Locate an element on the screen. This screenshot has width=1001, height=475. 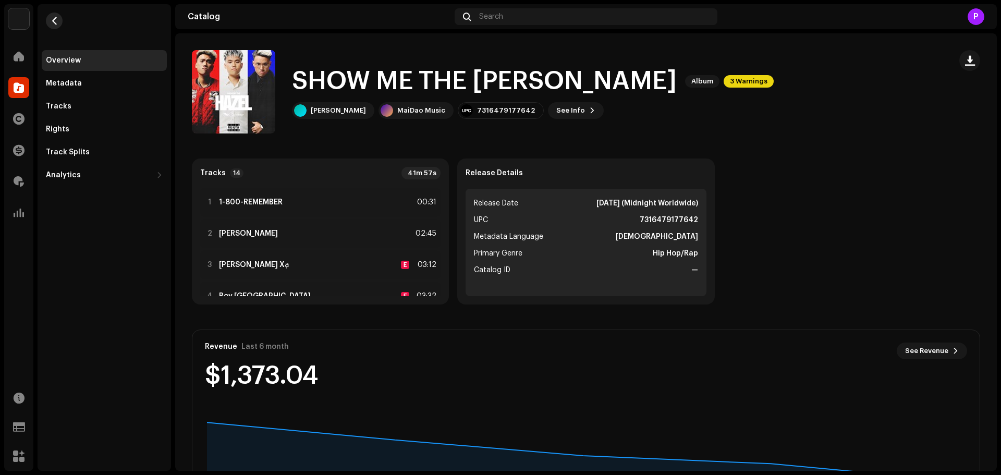
div: 7316479177642 is located at coordinates (506, 111).